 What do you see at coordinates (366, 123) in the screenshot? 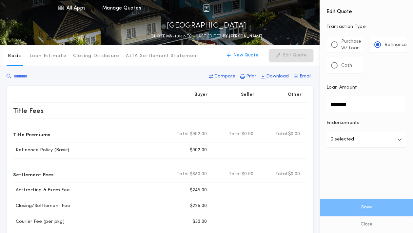
I see `p: Endorsements` at bounding box center [366, 123].